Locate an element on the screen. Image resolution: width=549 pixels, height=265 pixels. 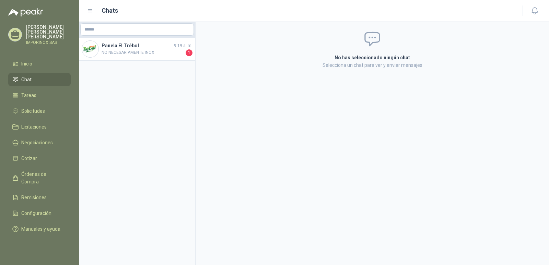
h1: Chats is located at coordinates (110, 11).